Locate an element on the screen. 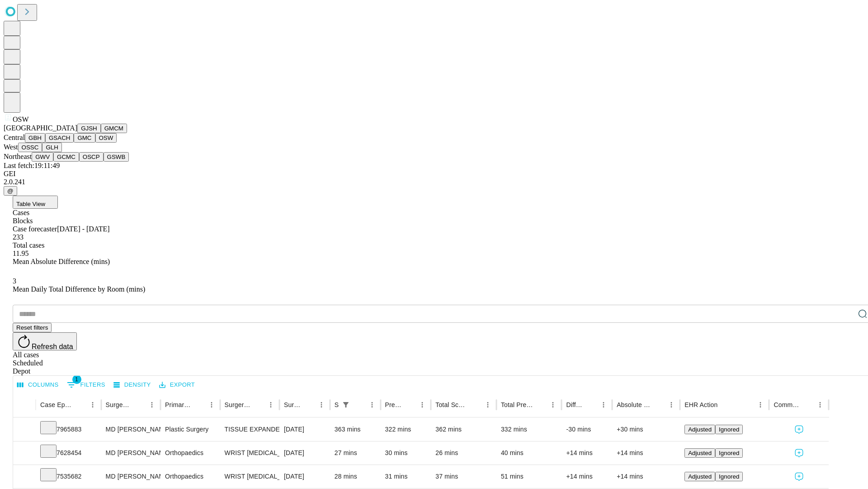 The width and height of the screenshot is (868, 489). span: Total cases is located at coordinates (28, 245).